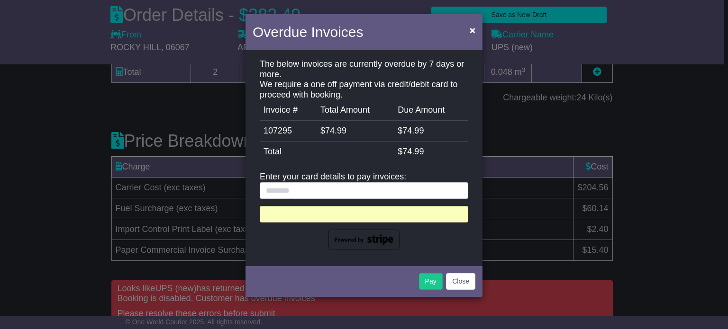 The image size is (728, 329). Describe the element at coordinates (327, 152) in the screenshot. I see `td: Total` at that location.